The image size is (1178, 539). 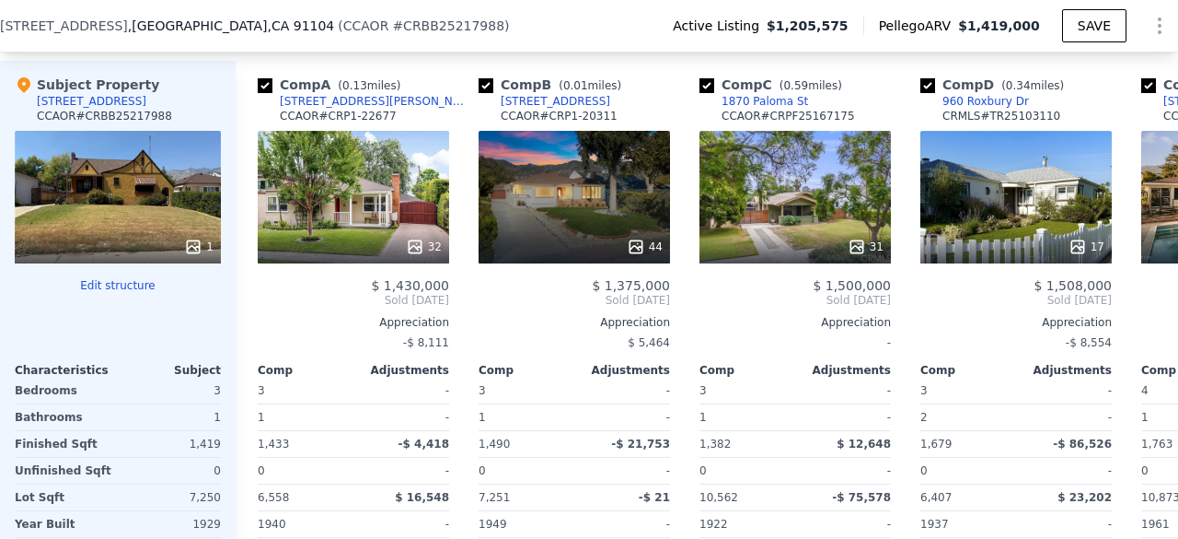 I want to click on span: Active Listing, so click(x=720, y=26).